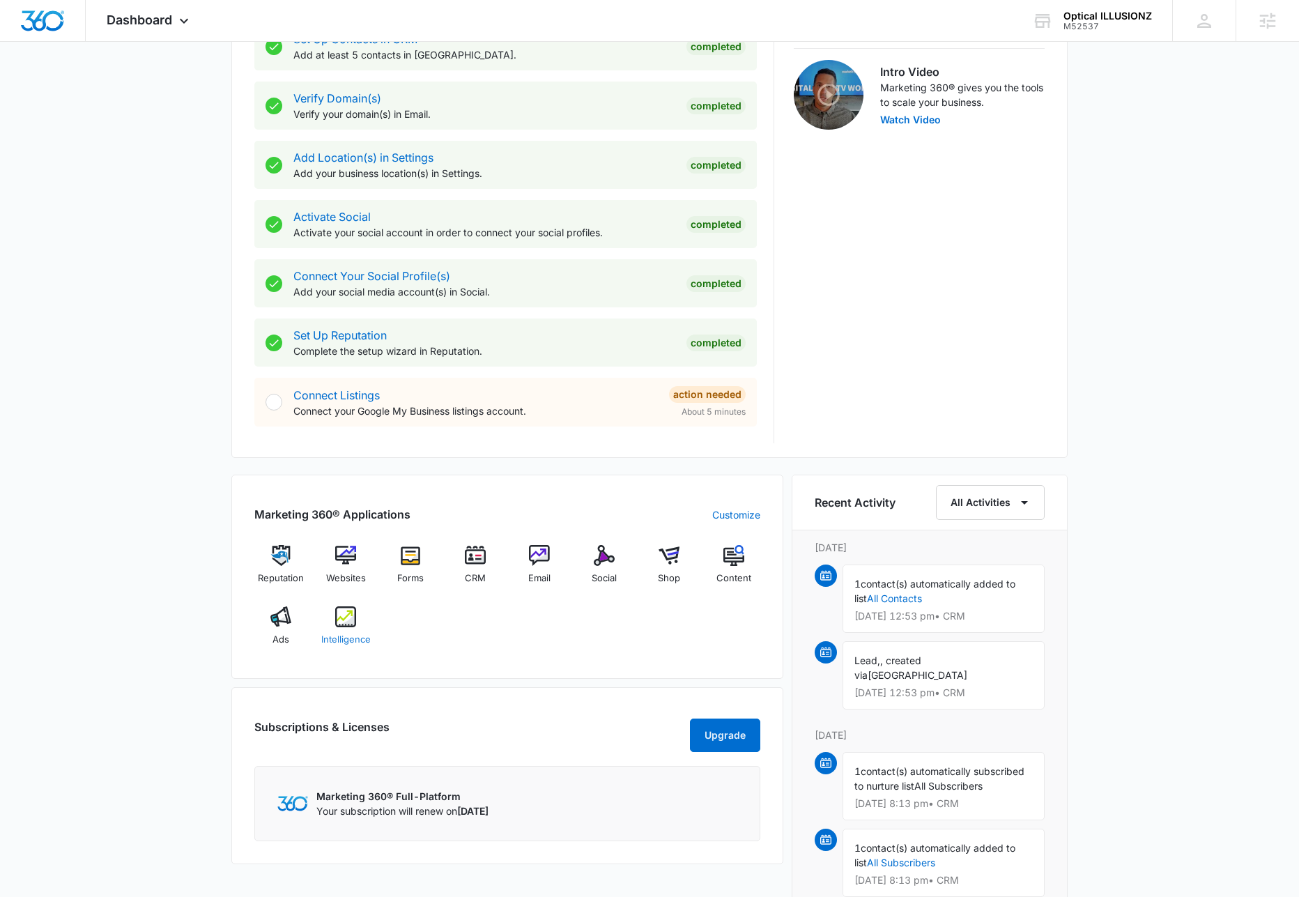 Image resolution: width=1299 pixels, height=897 pixels. Describe the element at coordinates (410, 578) in the screenshot. I see `span: Forms` at that location.